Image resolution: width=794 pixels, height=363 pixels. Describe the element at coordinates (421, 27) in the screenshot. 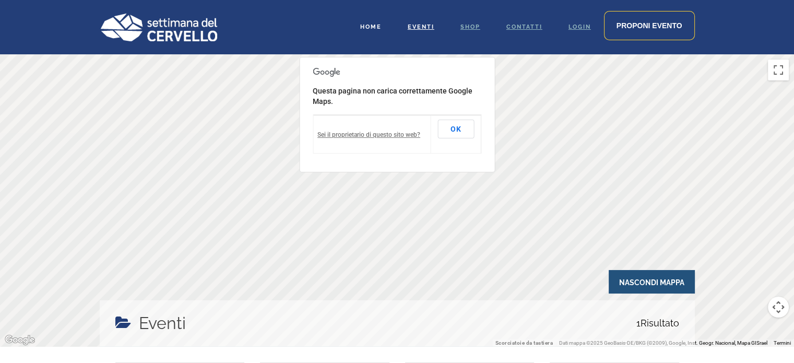

I see `span: Eventi` at that location.